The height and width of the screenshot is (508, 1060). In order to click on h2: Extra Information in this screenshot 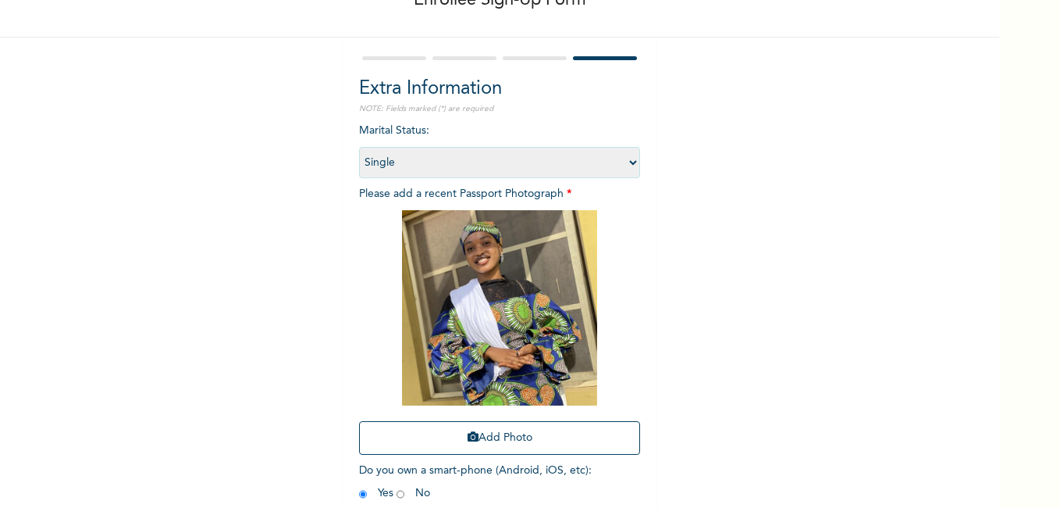, I will do `click(500, 89)`.